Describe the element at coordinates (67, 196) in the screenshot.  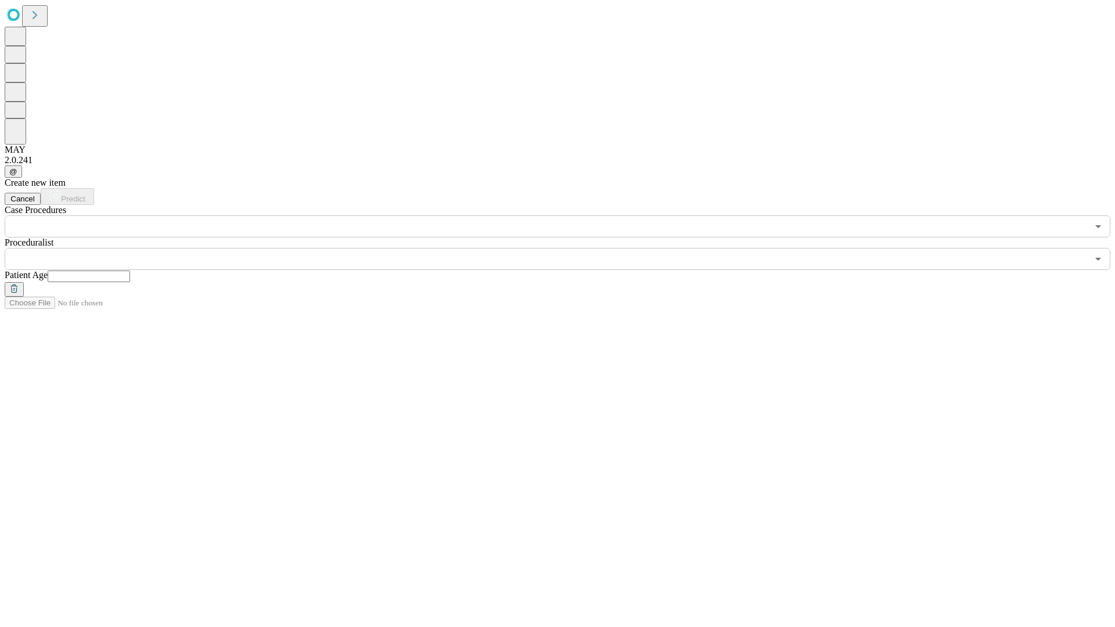
I see `button: Predict` at that location.